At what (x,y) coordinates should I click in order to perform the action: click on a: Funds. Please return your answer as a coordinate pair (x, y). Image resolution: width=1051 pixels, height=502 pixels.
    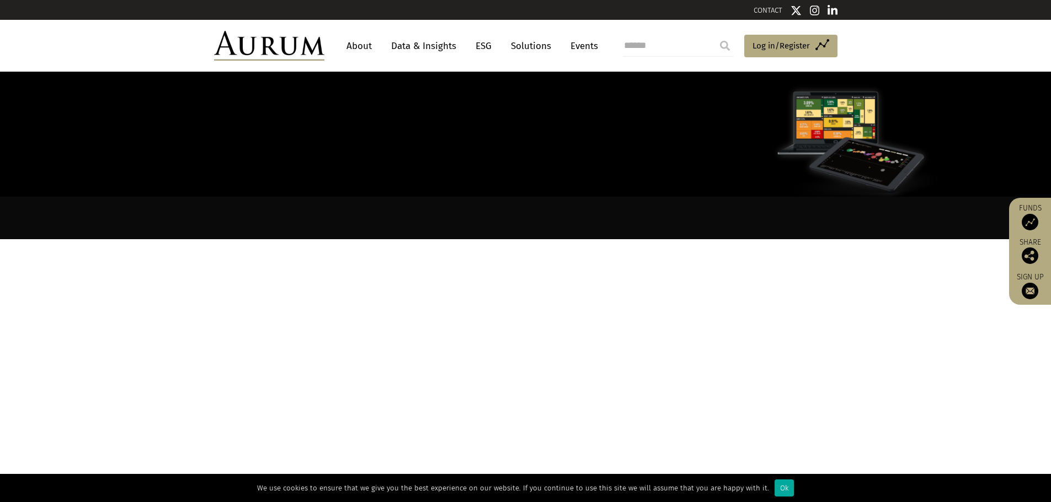
    Looking at the image, I should click on (1030, 217).